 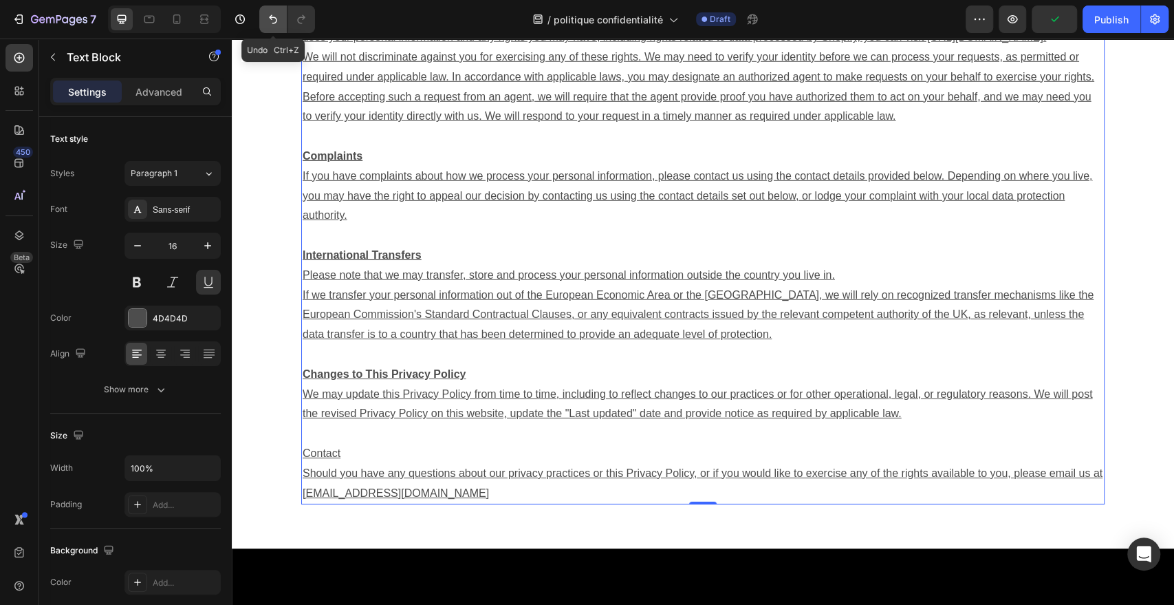 What do you see at coordinates (125, 57) in the screenshot?
I see `p: Text Block` at bounding box center [125, 57].